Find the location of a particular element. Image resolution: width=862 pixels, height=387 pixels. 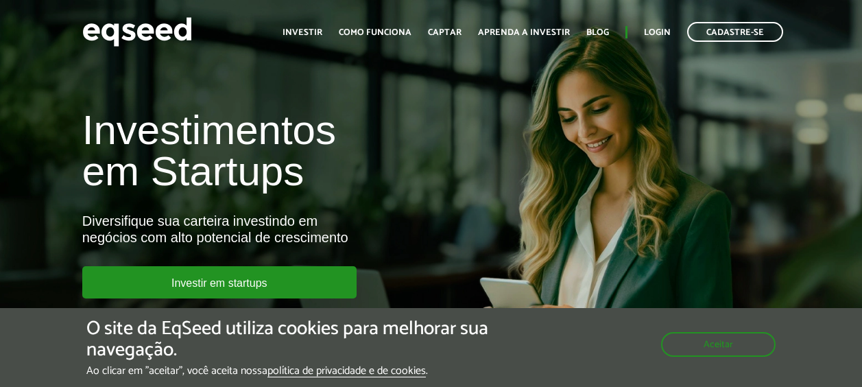

a: Como funciona is located at coordinates (375, 32).